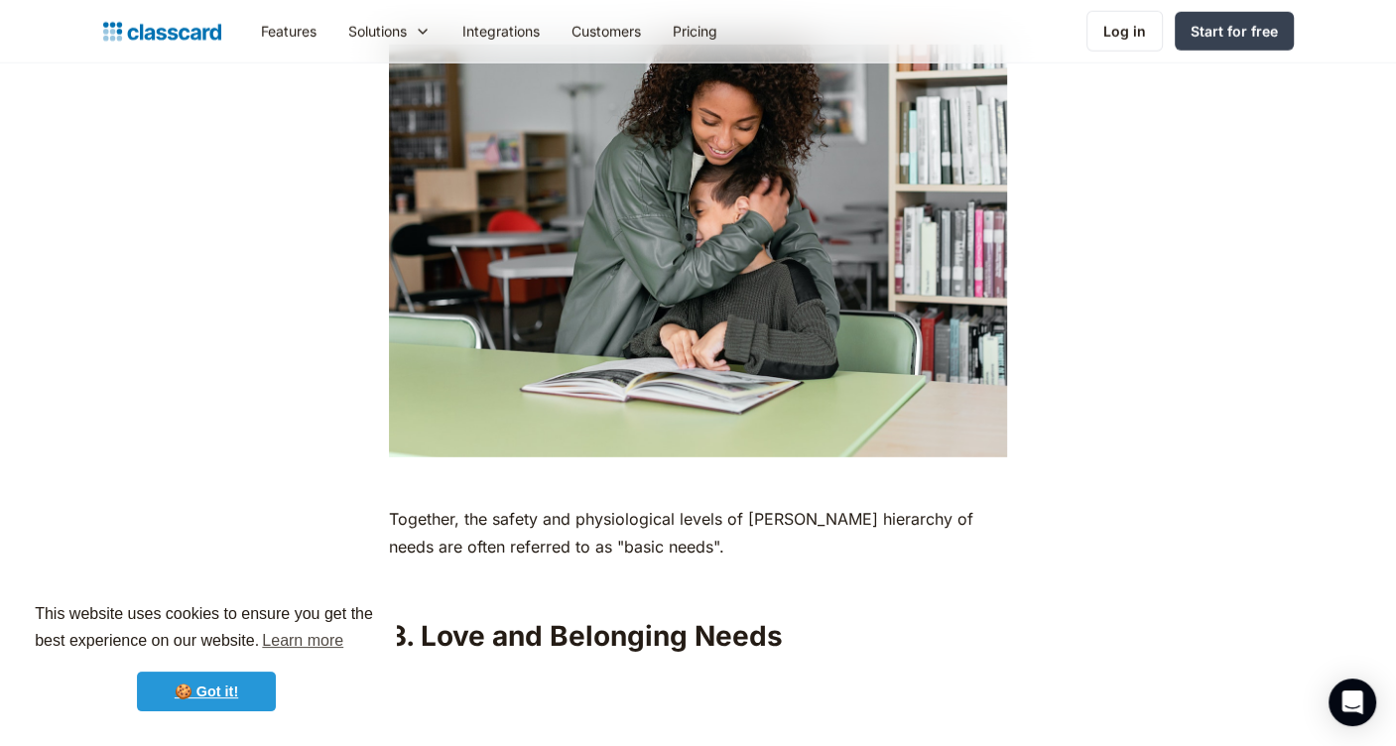 This screenshot has height=746, width=1396. I want to click on a: dismiss cookie message, so click(206, 692).